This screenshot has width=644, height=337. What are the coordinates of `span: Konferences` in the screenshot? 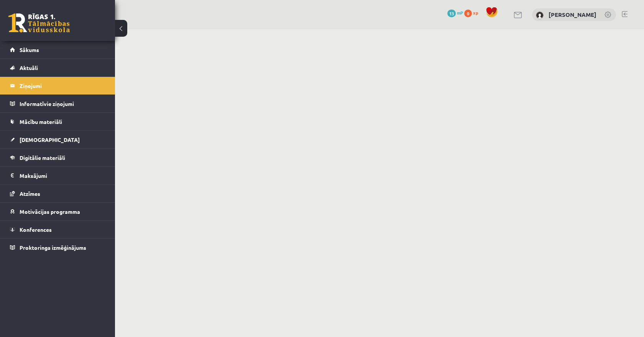 It's located at (36, 230).